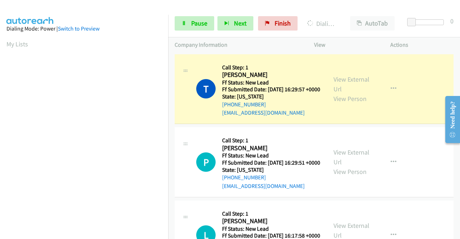  I want to click on div: Open Resource Center, so click(13, 28).